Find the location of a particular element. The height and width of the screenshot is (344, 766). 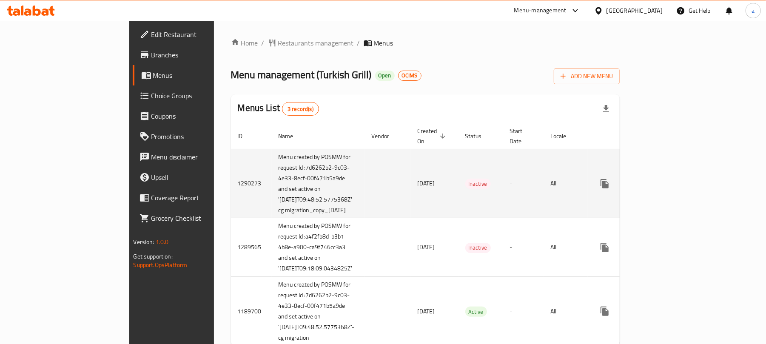

span: OCIMS is located at coordinates (410, 75).